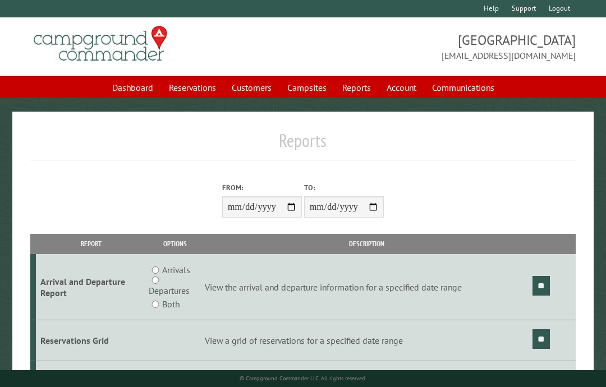  What do you see at coordinates (92, 288) in the screenshot?
I see `td: Arrival and Departure Report` at bounding box center [92, 288].